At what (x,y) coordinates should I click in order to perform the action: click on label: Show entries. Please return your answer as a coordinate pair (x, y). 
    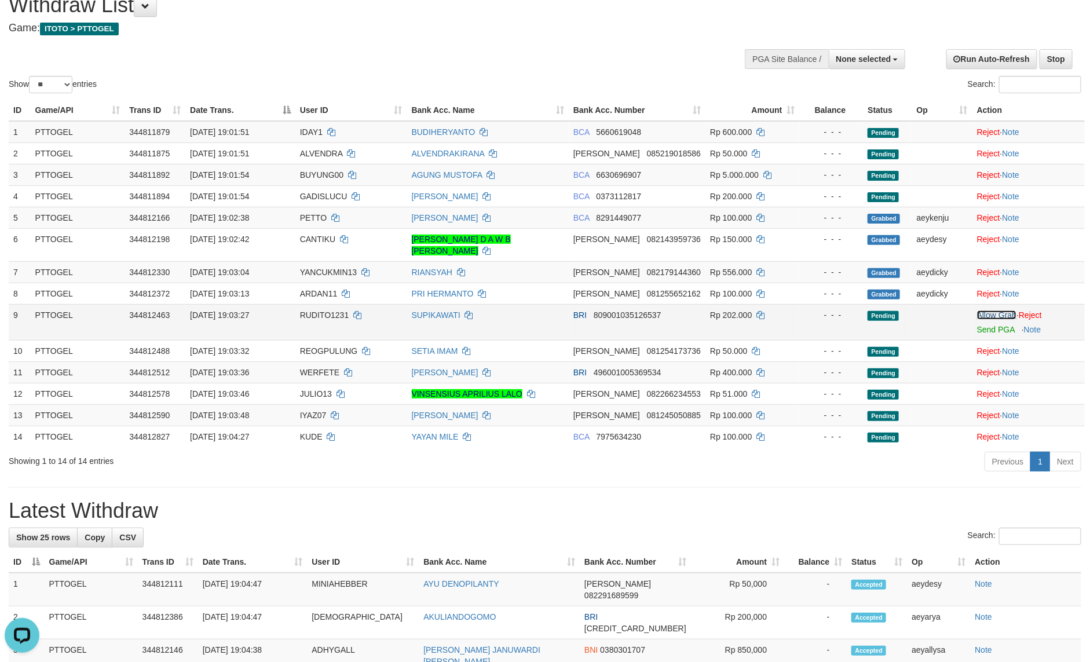
    Looking at the image, I should click on (53, 85).